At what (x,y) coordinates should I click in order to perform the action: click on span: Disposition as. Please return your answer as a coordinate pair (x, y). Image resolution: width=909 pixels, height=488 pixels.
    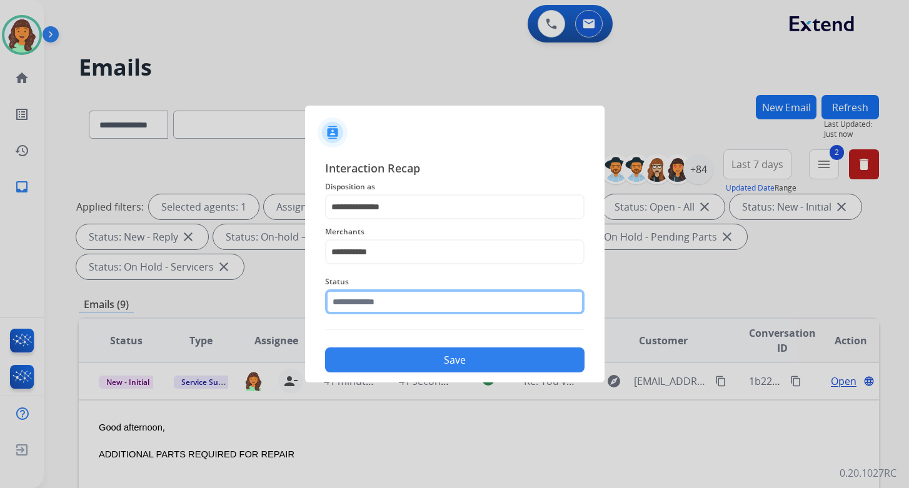
    Looking at the image, I should click on (455, 187).